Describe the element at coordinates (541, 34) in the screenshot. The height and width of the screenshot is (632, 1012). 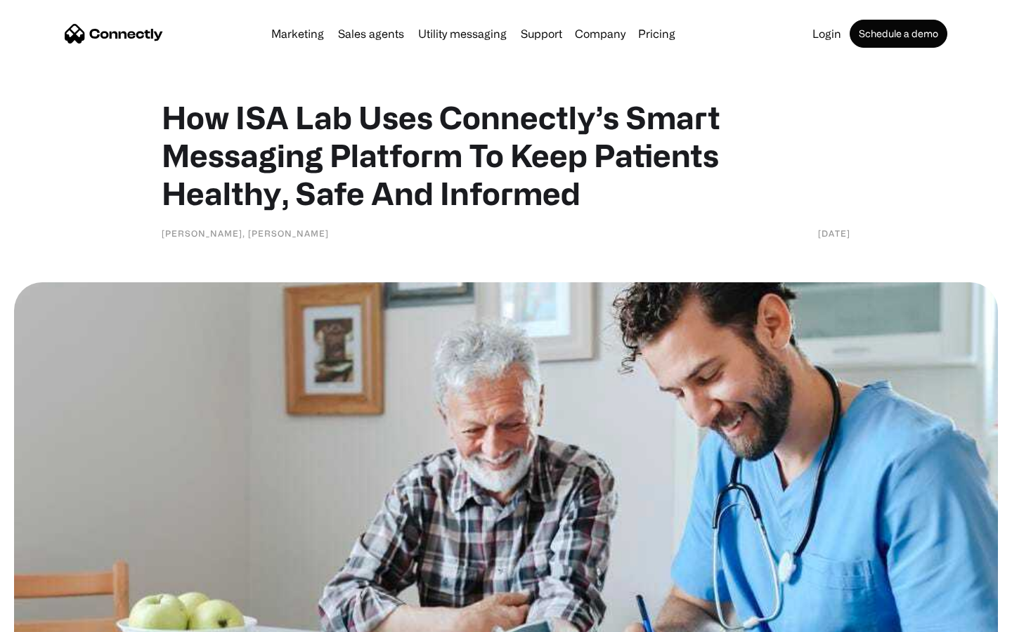
I see `a: Support` at that location.